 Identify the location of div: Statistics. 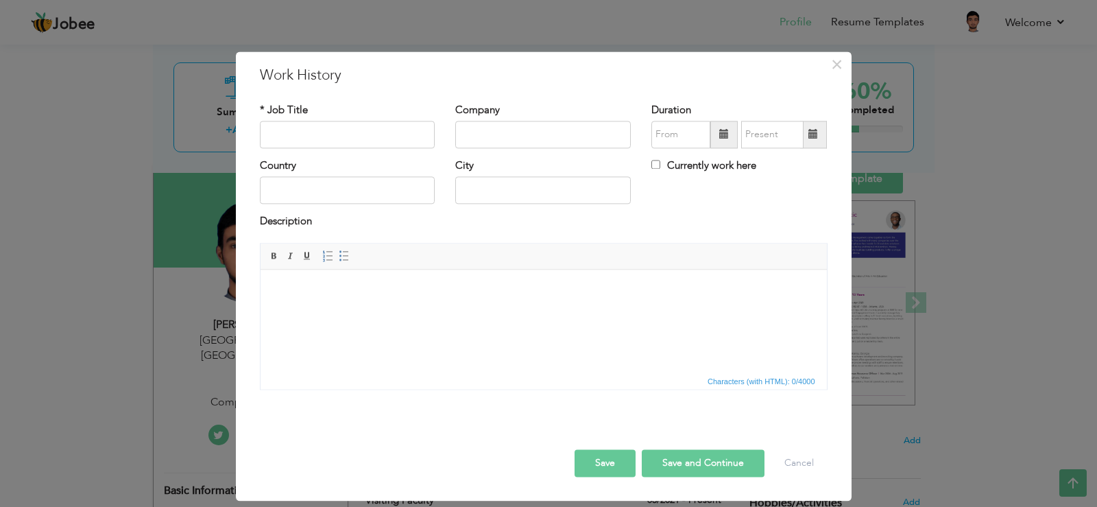
(762, 381).